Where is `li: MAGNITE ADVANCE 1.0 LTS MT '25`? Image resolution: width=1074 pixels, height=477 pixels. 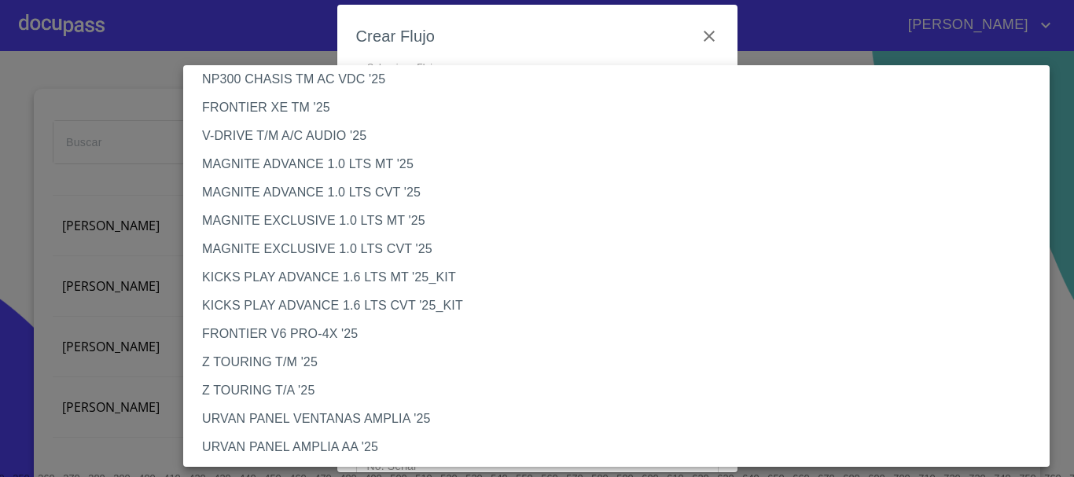 li: MAGNITE ADVANCE 1.0 LTS MT '25 is located at coordinates (622, 164).